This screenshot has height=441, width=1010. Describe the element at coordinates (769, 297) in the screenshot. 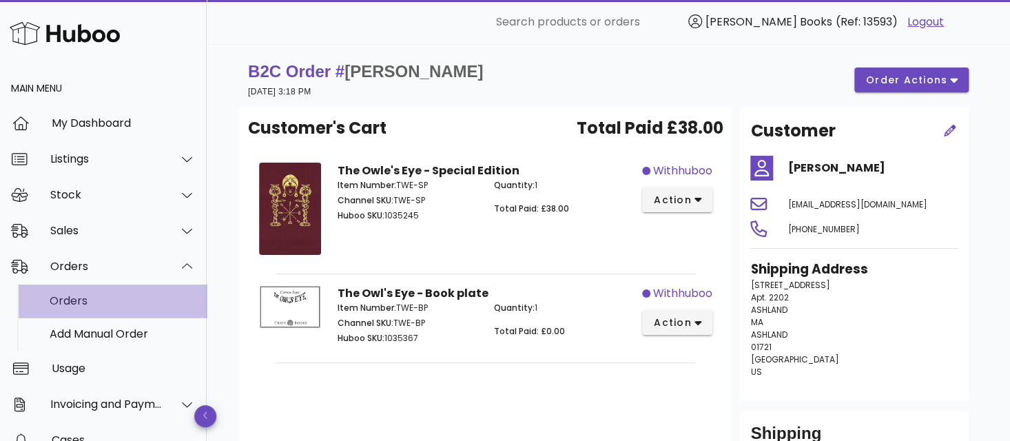

I see `span: Apt. 2202` at that location.